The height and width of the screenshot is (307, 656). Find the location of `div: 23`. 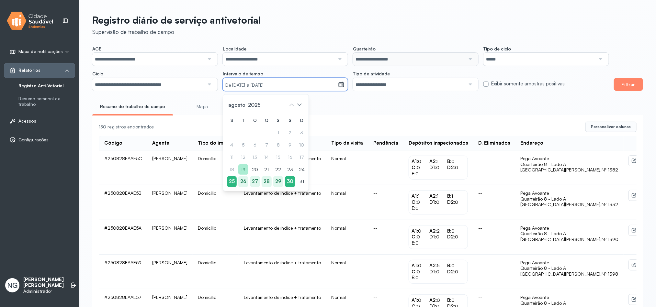

div: 23 is located at coordinates (290, 170).